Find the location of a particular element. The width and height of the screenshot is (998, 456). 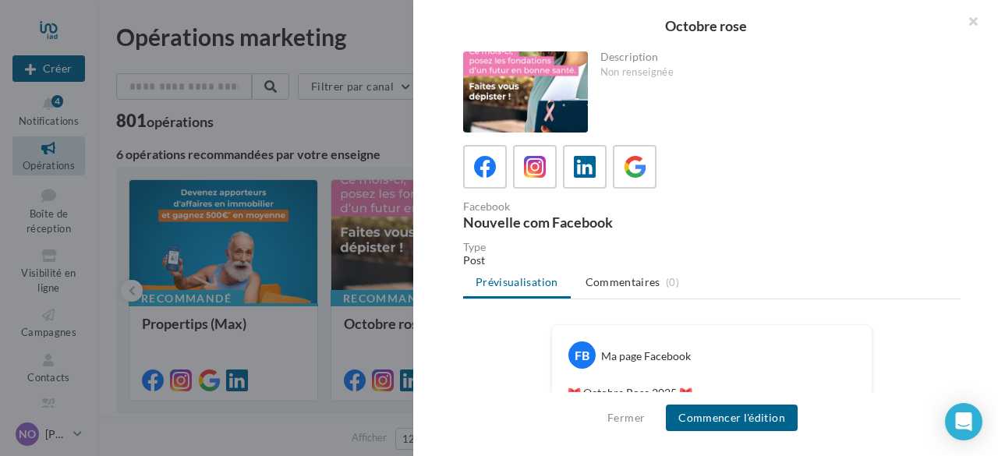

div: Open Intercom Messenger is located at coordinates (964, 422).